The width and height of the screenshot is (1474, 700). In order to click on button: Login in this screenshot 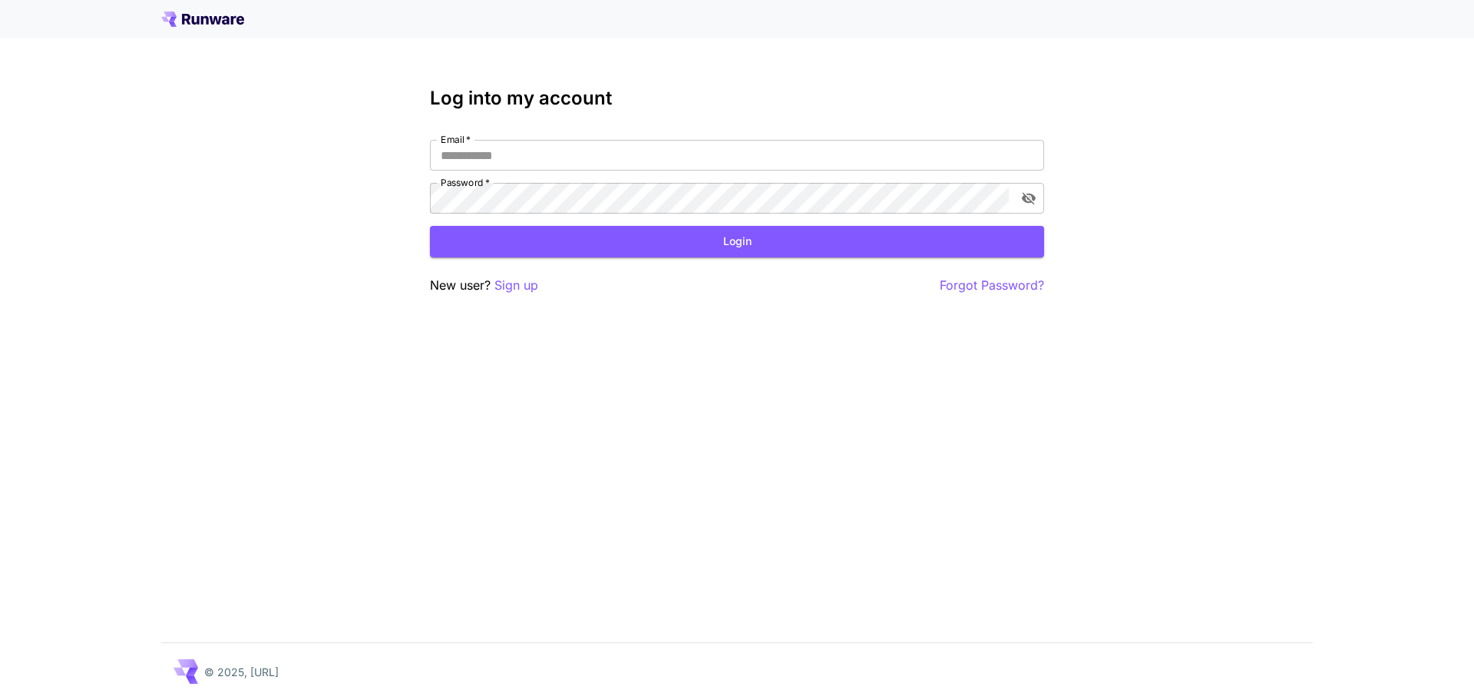, I will do `click(737, 241)`.